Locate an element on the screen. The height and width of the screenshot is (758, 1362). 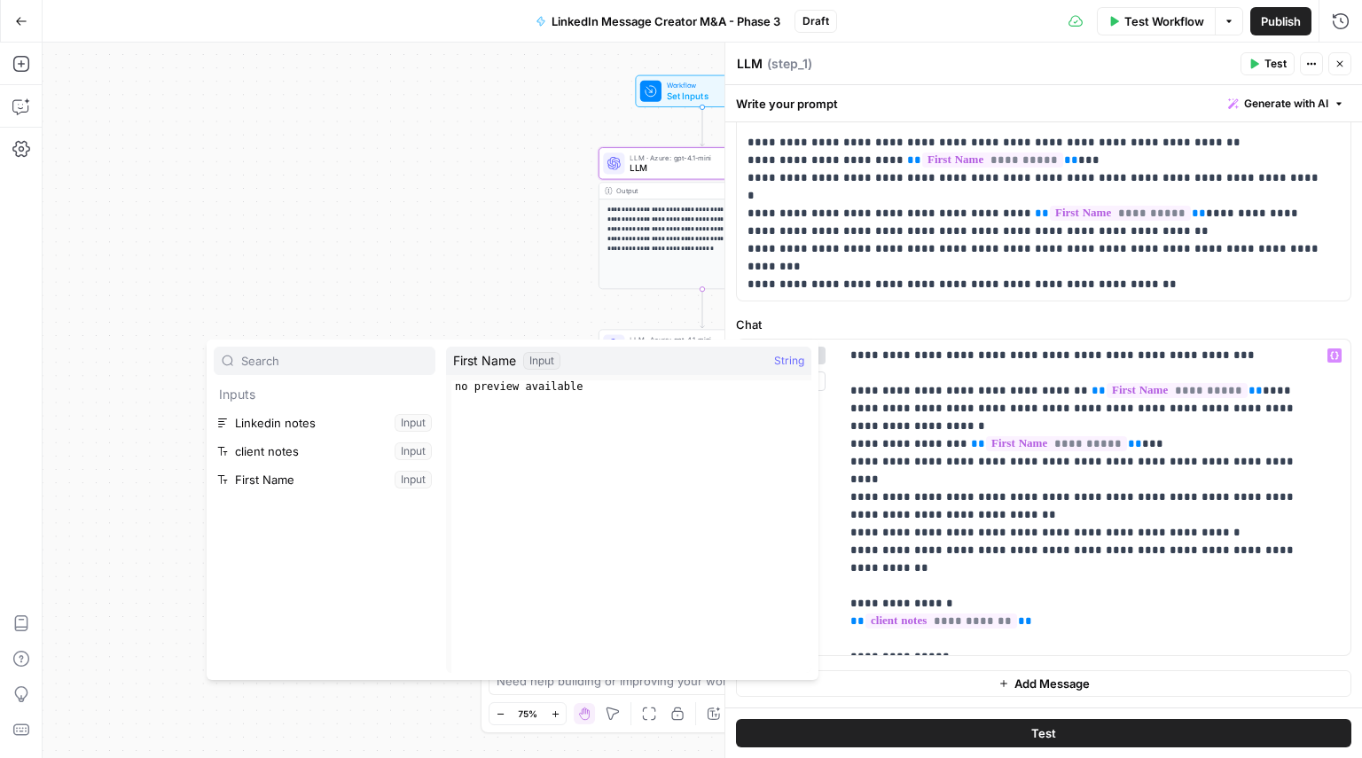
span: Add Message is located at coordinates (1051, 683).